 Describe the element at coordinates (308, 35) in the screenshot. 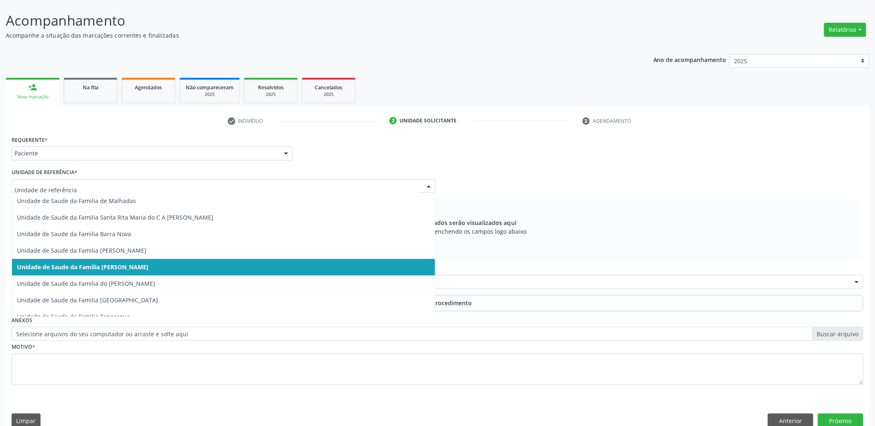

I see `p: Acompanhe a situação das marcações correntes e finalizadas` at that location.